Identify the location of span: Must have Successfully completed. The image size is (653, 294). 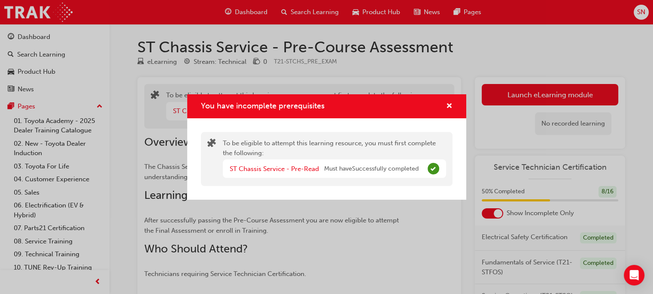
(371, 169).